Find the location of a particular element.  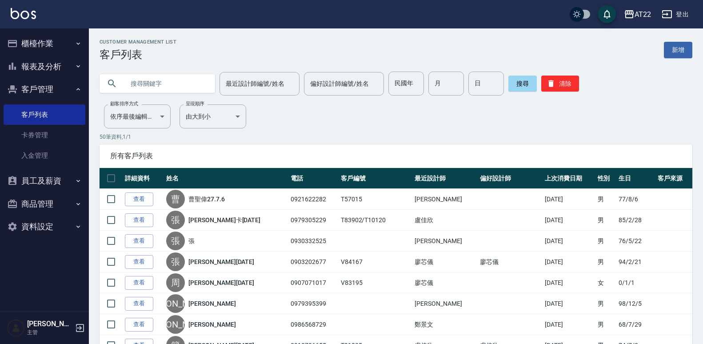

input: 搜尋關鍵字 is located at coordinates (166, 84).